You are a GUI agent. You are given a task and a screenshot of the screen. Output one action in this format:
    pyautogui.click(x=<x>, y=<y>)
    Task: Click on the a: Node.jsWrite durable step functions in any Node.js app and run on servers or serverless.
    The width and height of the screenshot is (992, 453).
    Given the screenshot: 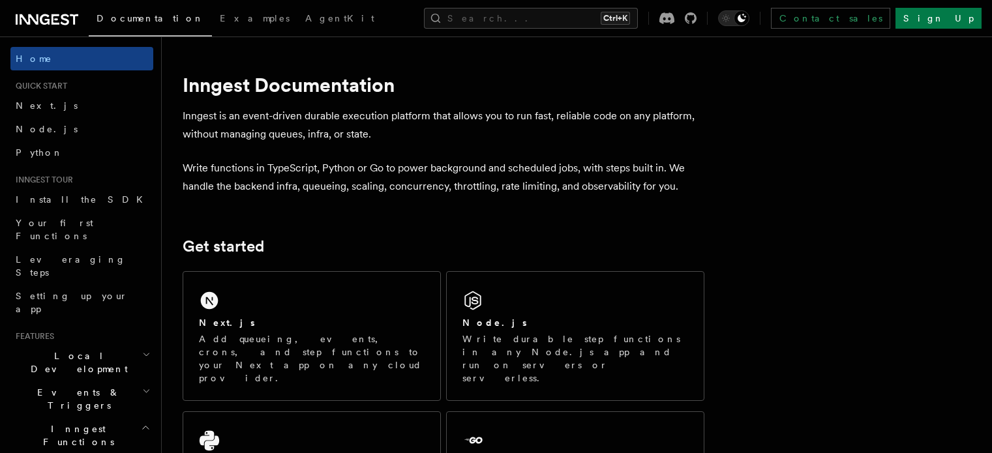 What is the action you would take?
    pyautogui.click(x=575, y=336)
    